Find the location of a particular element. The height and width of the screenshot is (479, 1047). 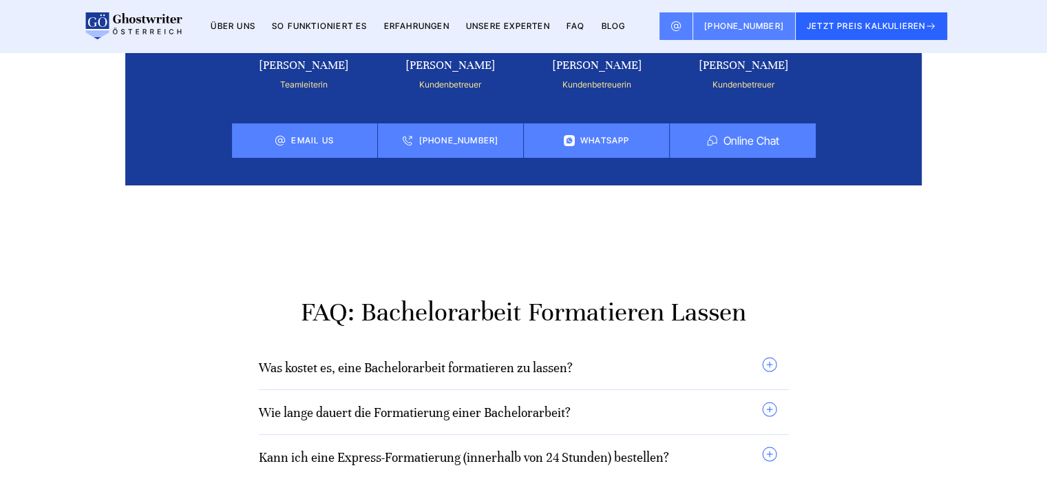

a: Über uns is located at coordinates (233, 25).